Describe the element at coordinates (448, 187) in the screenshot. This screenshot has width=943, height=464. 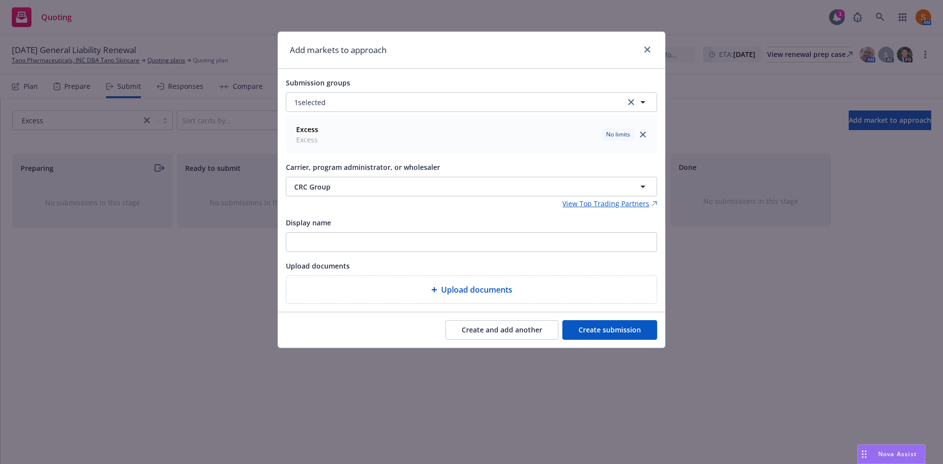
I see `span: CRC Group` at that location.